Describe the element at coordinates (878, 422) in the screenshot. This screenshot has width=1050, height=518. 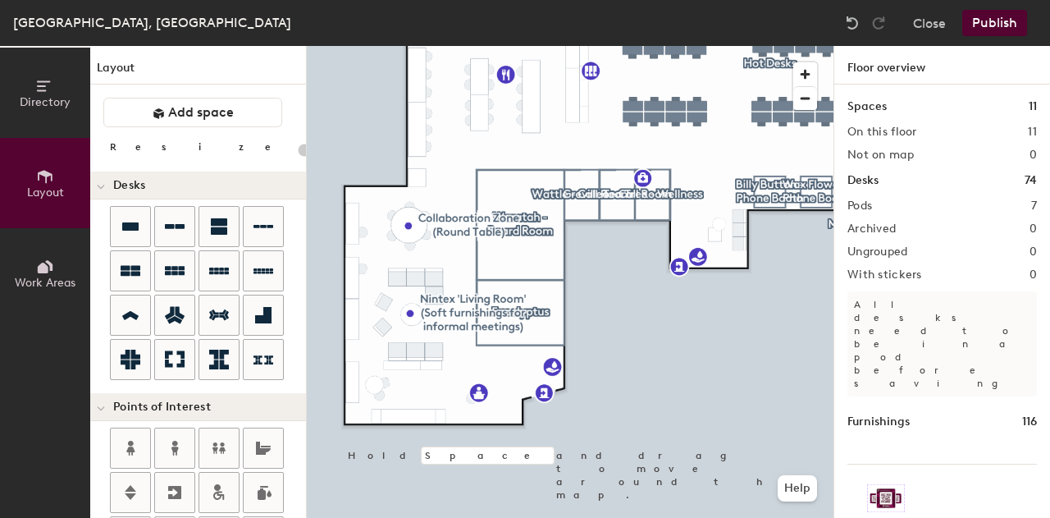
I see `h1: Furnishings` at that location.